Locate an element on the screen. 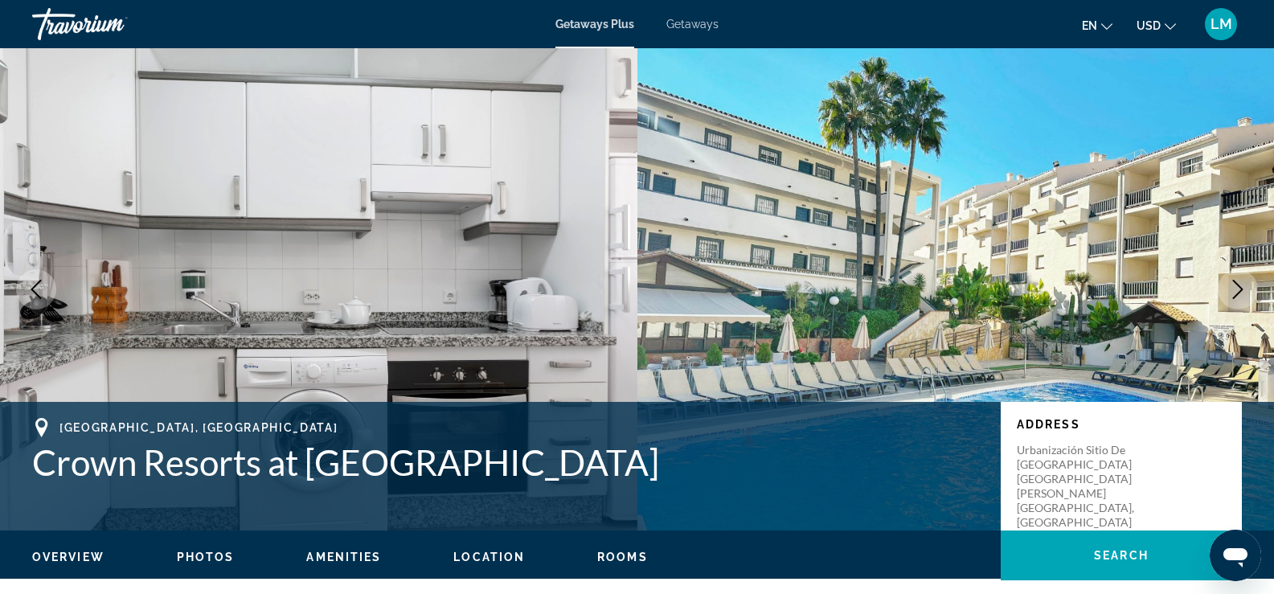  span: Photos is located at coordinates (206, 557).